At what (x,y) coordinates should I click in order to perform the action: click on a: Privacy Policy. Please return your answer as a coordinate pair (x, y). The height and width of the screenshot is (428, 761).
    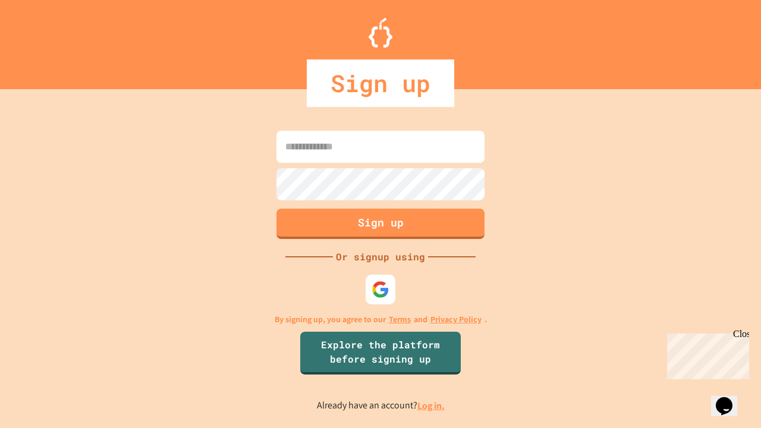
    Looking at the image, I should click on (456, 319).